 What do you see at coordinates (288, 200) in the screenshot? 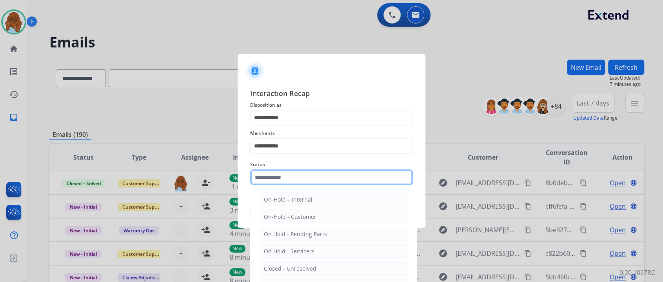
I see `div: On-Hold – Internal` at bounding box center [288, 200].